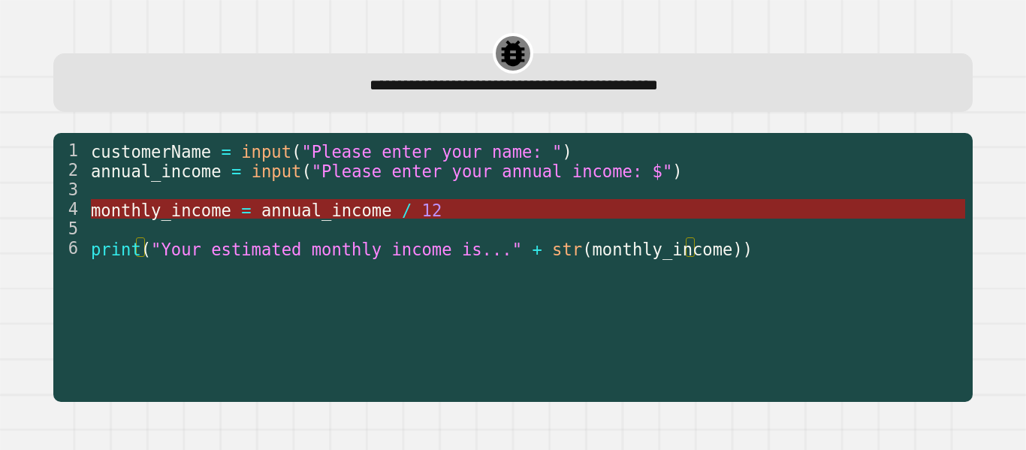 The height and width of the screenshot is (450, 1026). What do you see at coordinates (151, 151) in the screenshot?
I see `span: customerName` at bounding box center [151, 151].